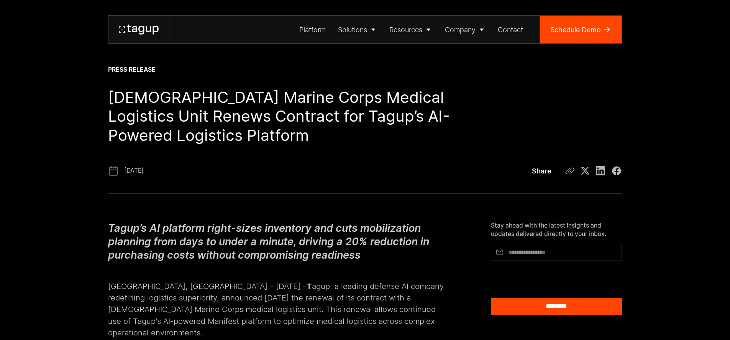  What do you see at coordinates (557, 279) in the screenshot?
I see `form: Article Subscribe` at bounding box center [557, 279].